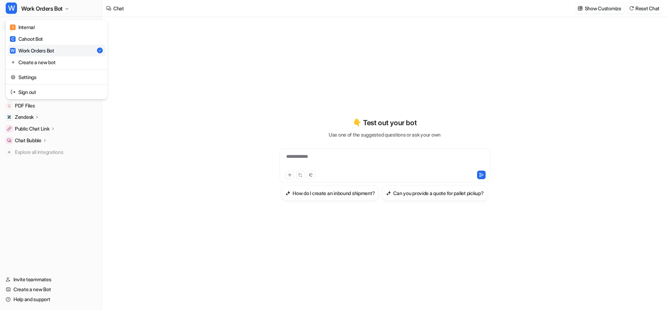 Image resolution: width=668 pixels, height=310 pixels. I want to click on div: Cahoot Bot, so click(26, 39).